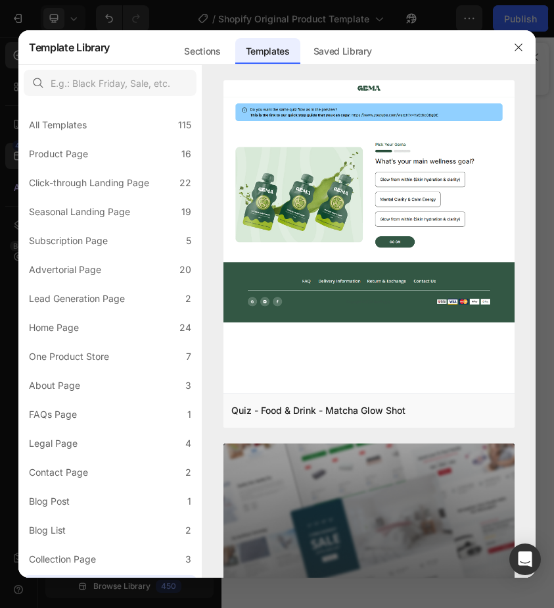  I want to click on div: Seasonal Landing Page, so click(80, 212).